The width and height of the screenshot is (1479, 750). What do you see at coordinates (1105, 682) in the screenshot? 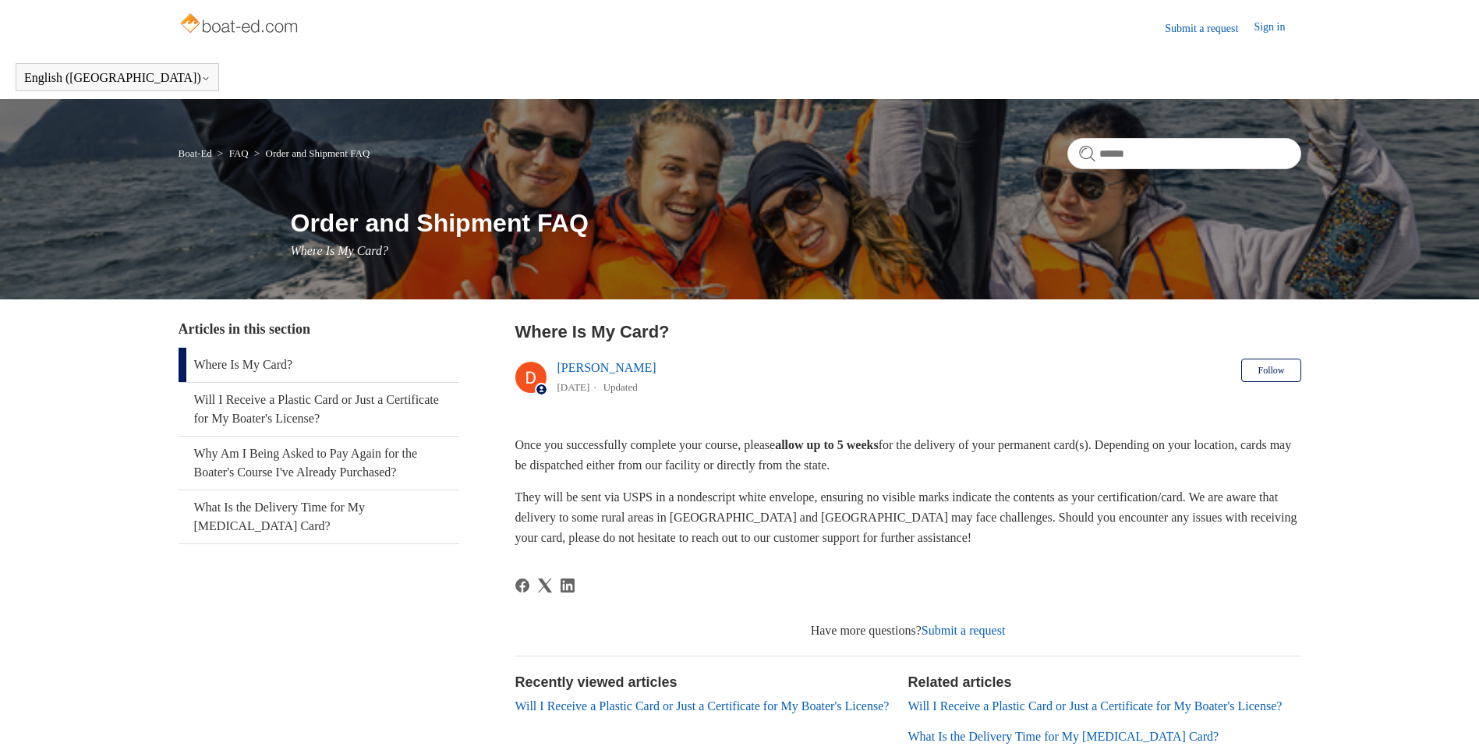
I see `h2: Related articles` at bounding box center [1105, 682].